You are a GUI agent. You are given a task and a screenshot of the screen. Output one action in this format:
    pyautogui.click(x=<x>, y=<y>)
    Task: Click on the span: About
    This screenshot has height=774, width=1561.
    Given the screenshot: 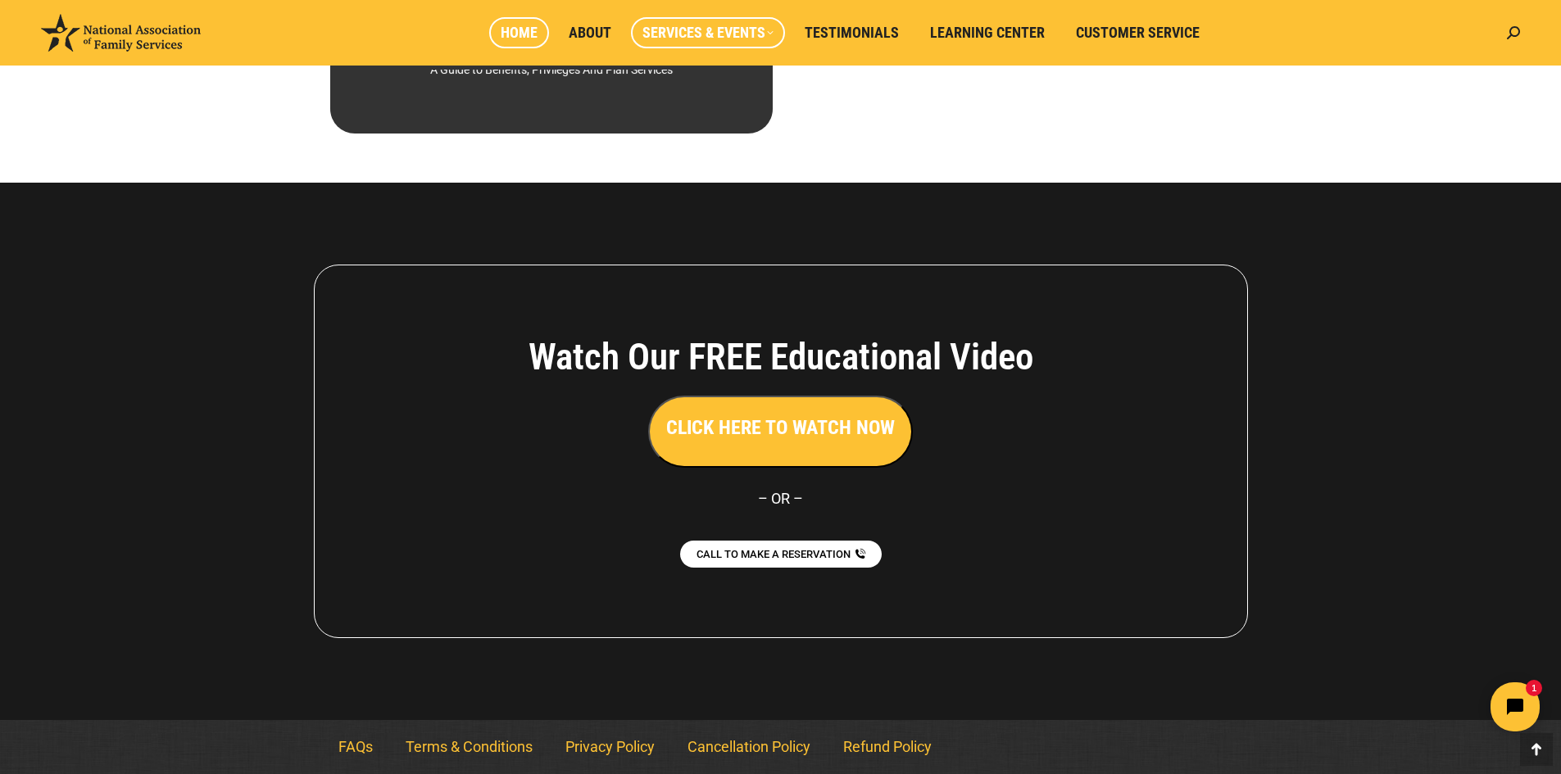 What is the action you would take?
    pyautogui.click(x=590, y=33)
    